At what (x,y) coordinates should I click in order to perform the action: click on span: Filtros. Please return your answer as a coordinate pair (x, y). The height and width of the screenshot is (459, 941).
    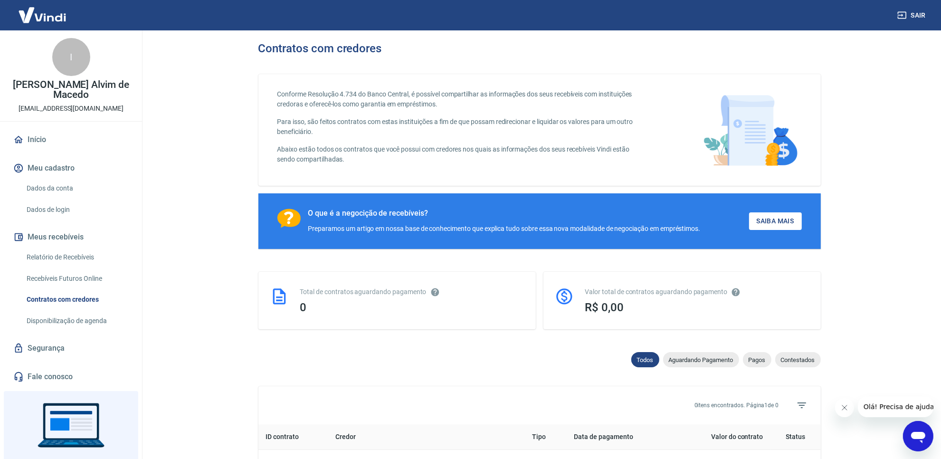
    Looking at the image, I should click on (802, 405).